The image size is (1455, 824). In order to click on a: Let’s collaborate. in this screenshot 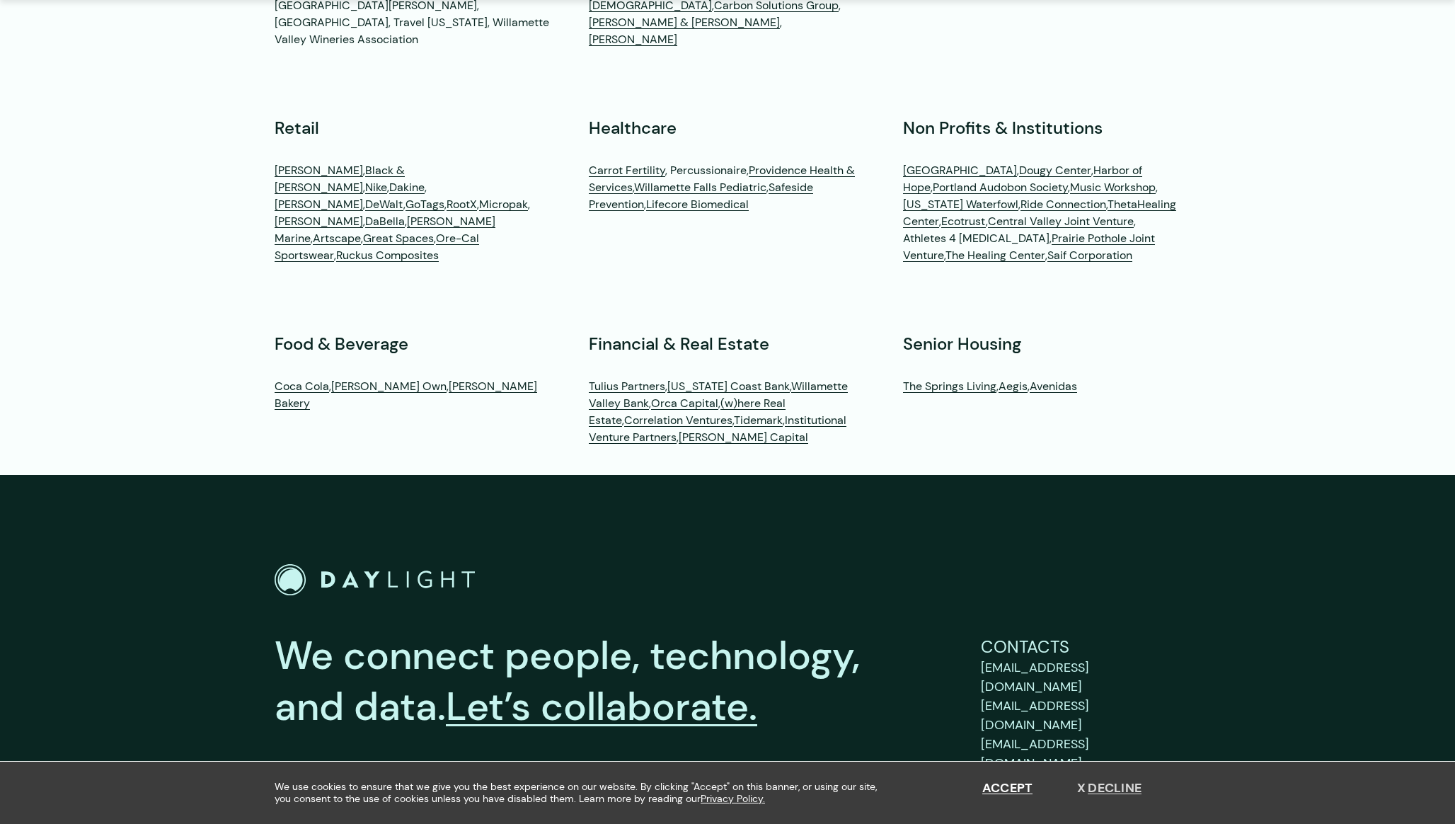, I will do `click(601, 706)`.